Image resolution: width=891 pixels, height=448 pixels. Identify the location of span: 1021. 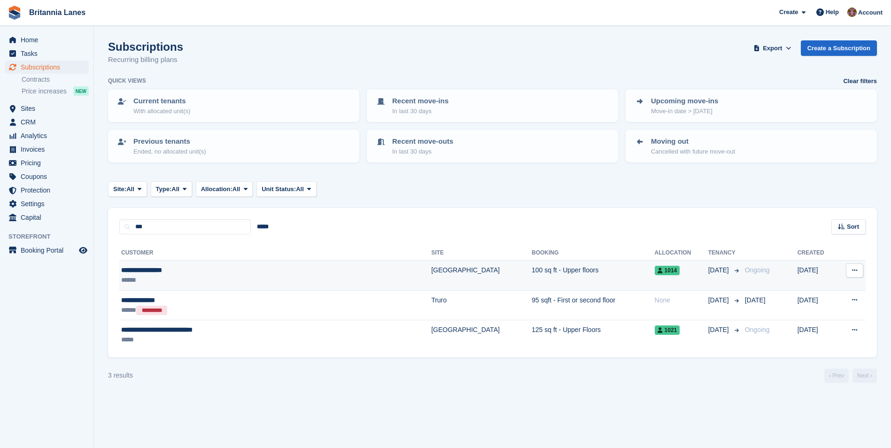
(667, 330).